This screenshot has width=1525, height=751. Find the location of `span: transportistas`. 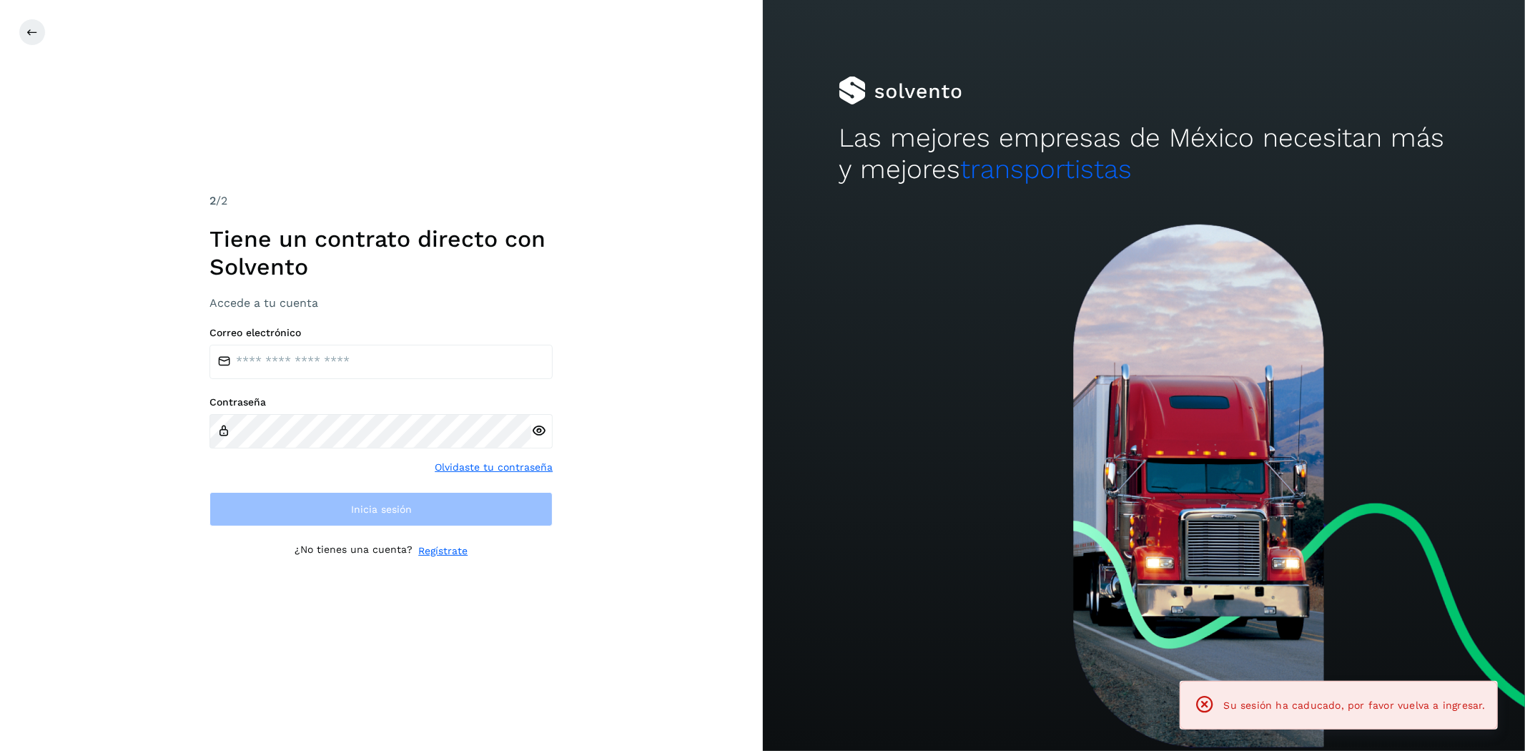

span: transportistas is located at coordinates (1046, 169).